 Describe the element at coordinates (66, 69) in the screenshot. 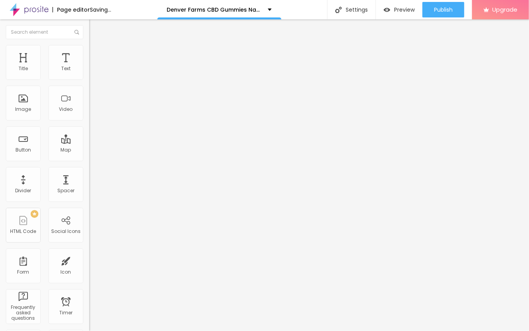

I see `div: Text` at that location.